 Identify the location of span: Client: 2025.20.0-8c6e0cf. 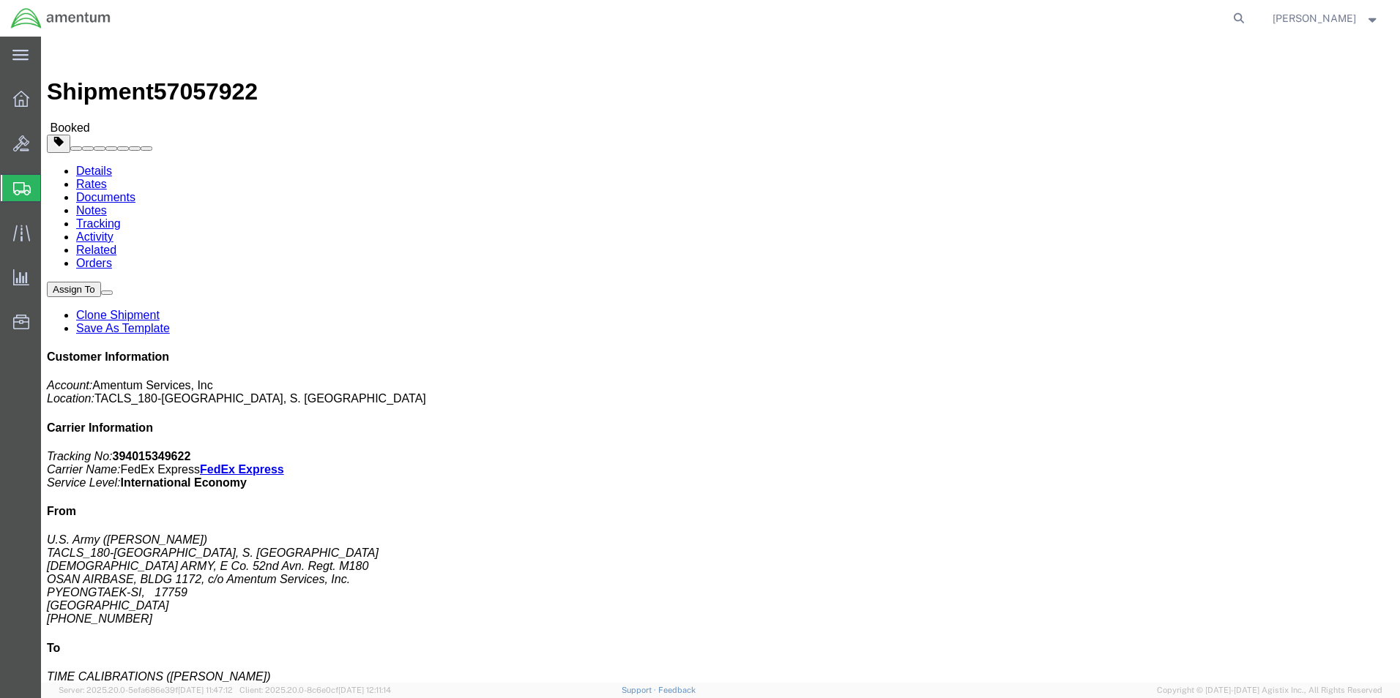
(315, 690).